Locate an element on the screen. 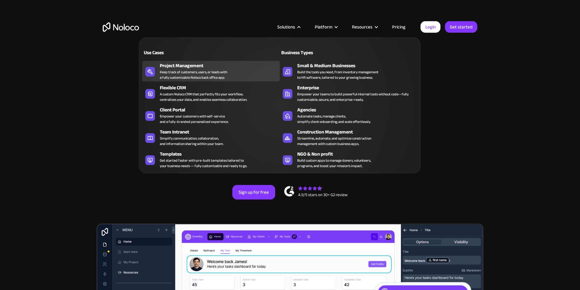 The image size is (580, 290). a: Flexible CRMA custom Noloco CRM that perfectly fits your workflow,centralizes your data, and enab... is located at coordinates (211, 93).